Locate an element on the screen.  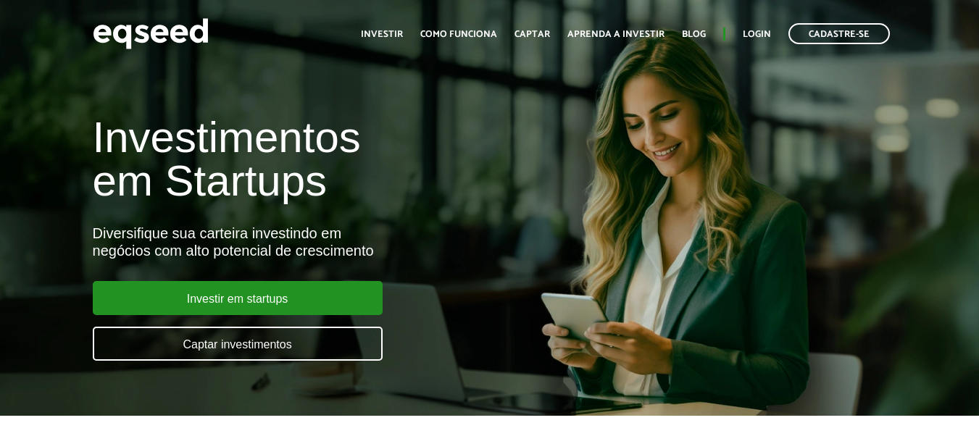
div: Diversifique sua carteira investindo em negócios com alto potencial de crescimento is located at coordinates (327, 242).